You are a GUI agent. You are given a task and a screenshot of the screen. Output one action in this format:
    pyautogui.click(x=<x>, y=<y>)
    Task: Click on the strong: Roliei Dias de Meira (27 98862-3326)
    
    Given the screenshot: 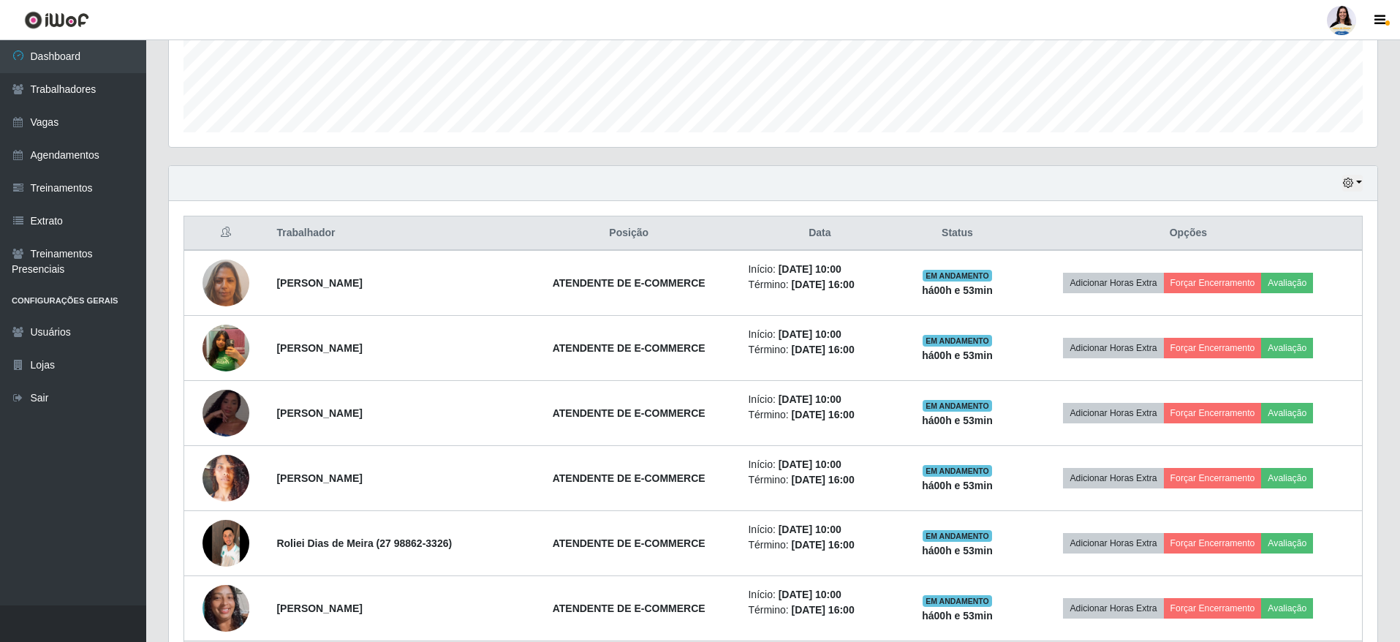 What is the action you would take?
    pyautogui.click(x=364, y=543)
    